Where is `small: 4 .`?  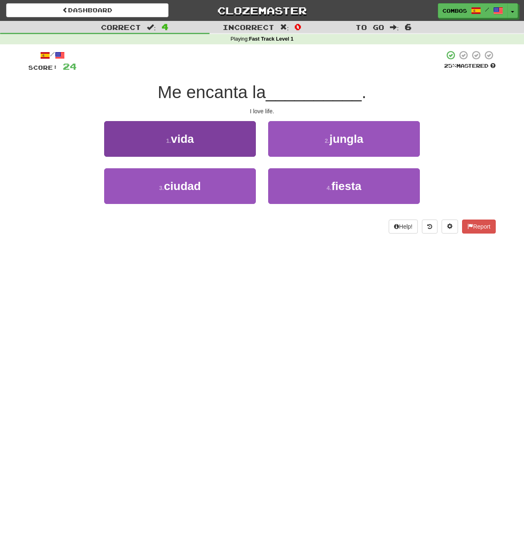 small: 4 . is located at coordinates (329, 188).